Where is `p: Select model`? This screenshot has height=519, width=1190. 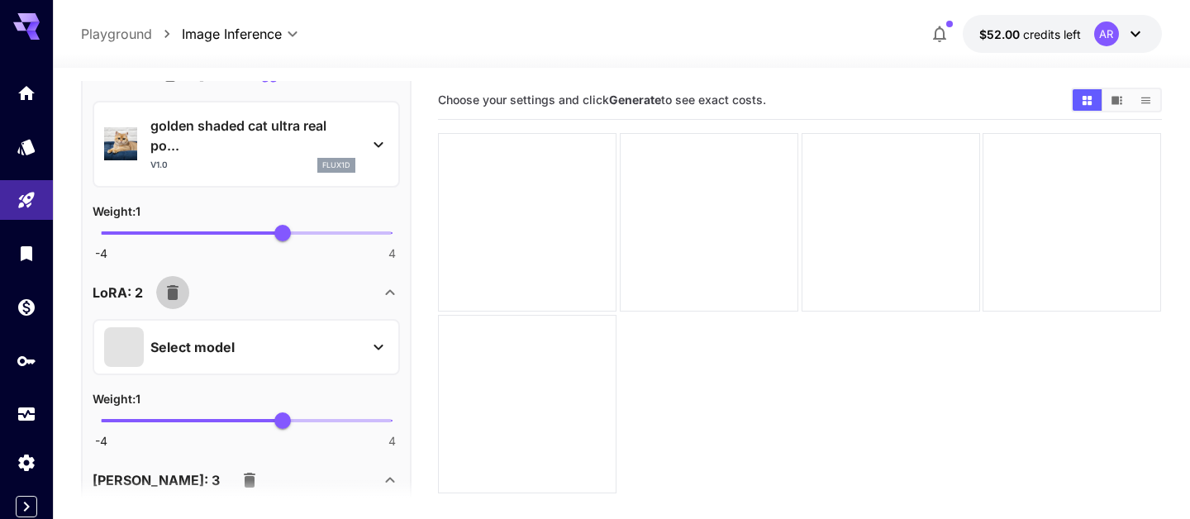 p: Select model is located at coordinates (192, 347).